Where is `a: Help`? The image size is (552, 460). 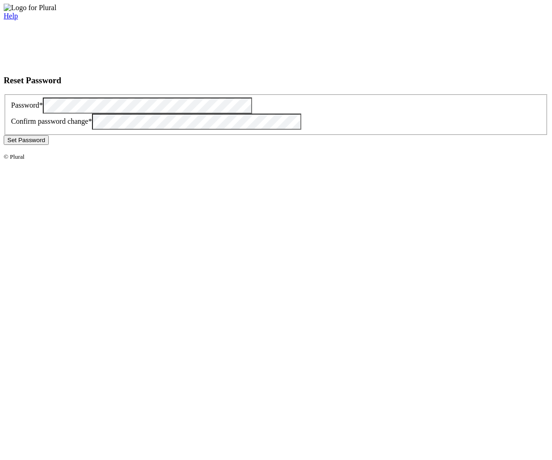 a: Help is located at coordinates (11, 16).